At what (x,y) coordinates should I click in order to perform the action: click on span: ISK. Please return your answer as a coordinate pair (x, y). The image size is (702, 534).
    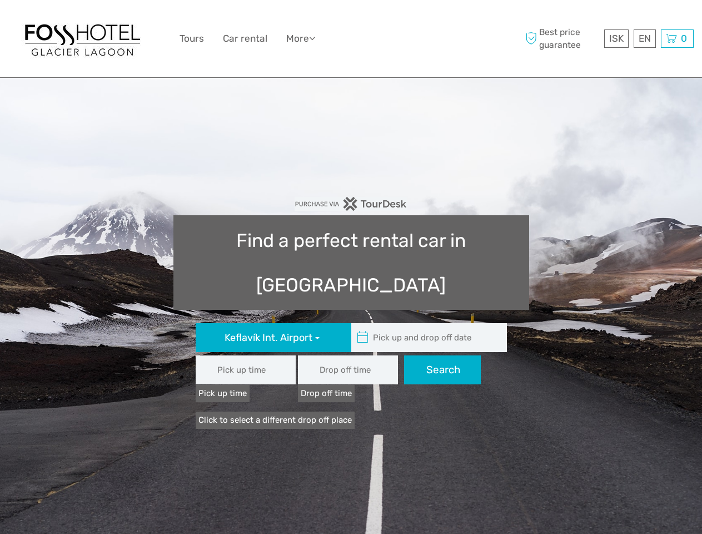
    Looking at the image, I should click on (617, 38).